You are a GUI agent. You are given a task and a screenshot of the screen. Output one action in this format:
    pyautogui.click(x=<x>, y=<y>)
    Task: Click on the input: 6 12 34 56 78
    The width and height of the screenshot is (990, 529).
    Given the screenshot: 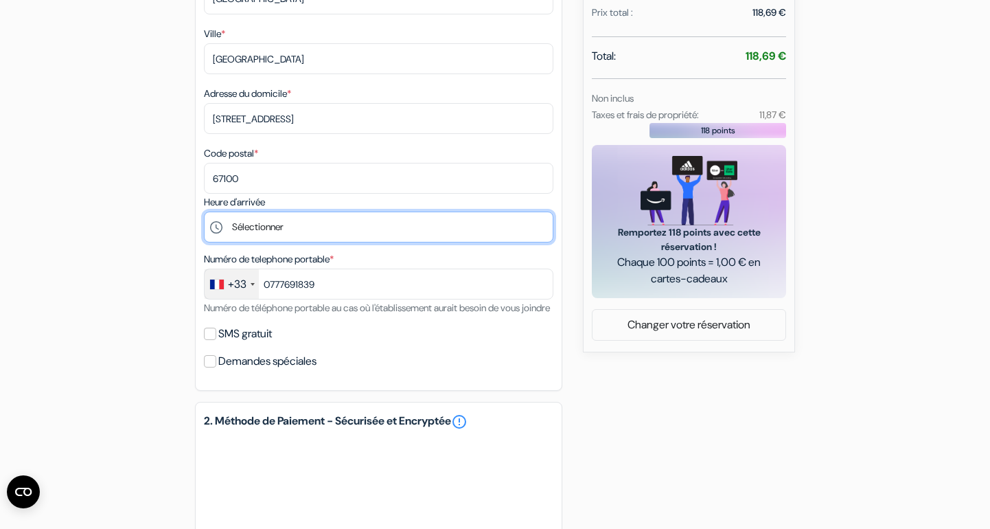 What is the action you would take?
    pyautogui.click(x=378, y=284)
    